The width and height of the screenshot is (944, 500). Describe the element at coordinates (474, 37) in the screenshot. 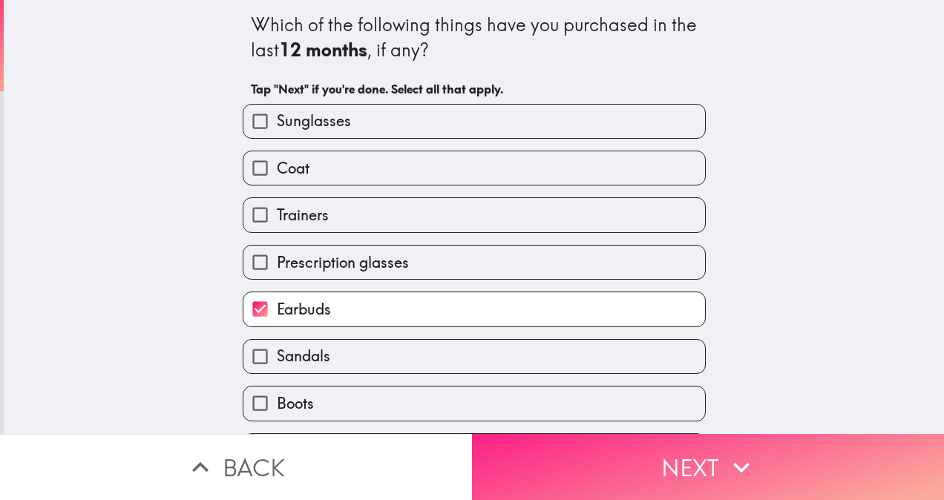

I see `div: Which of the following things have you purchased in the last , if any?` at that location.